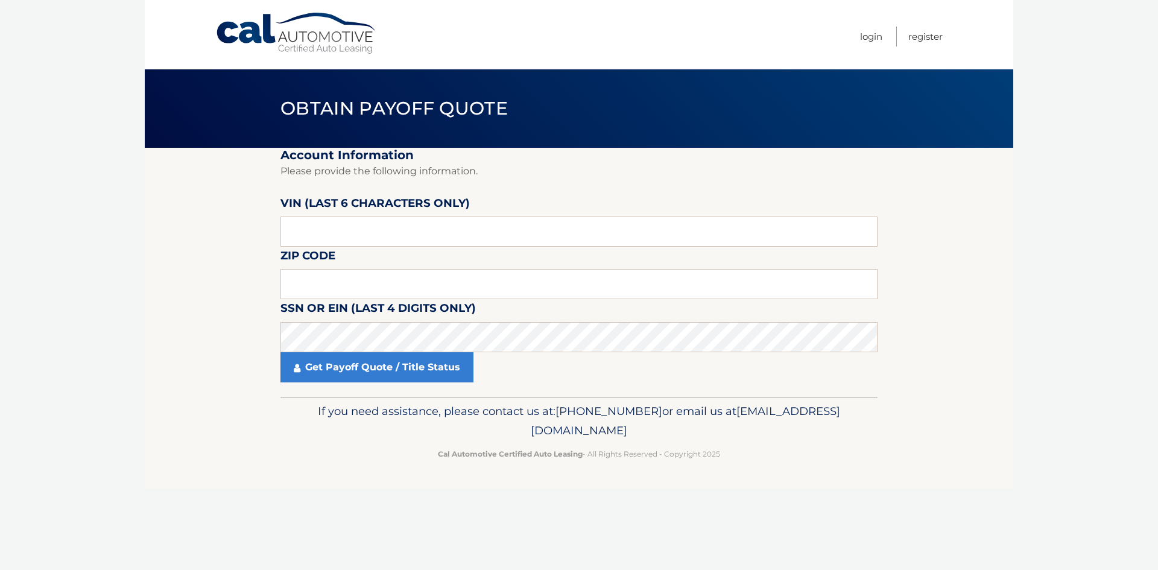 The height and width of the screenshot is (570, 1158). Describe the element at coordinates (308, 258) in the screenshot. I see `label: Zip Code` at that location.